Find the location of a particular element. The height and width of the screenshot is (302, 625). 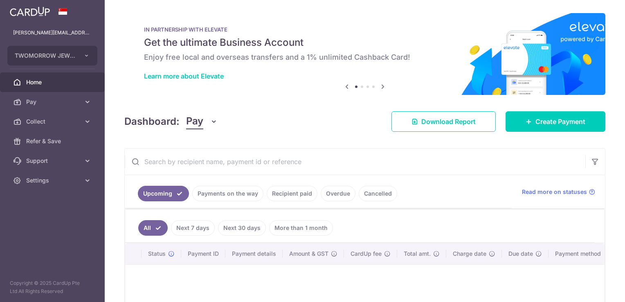

input: Search by recipient name, payment id or reference is located at coordinates (355, 162).